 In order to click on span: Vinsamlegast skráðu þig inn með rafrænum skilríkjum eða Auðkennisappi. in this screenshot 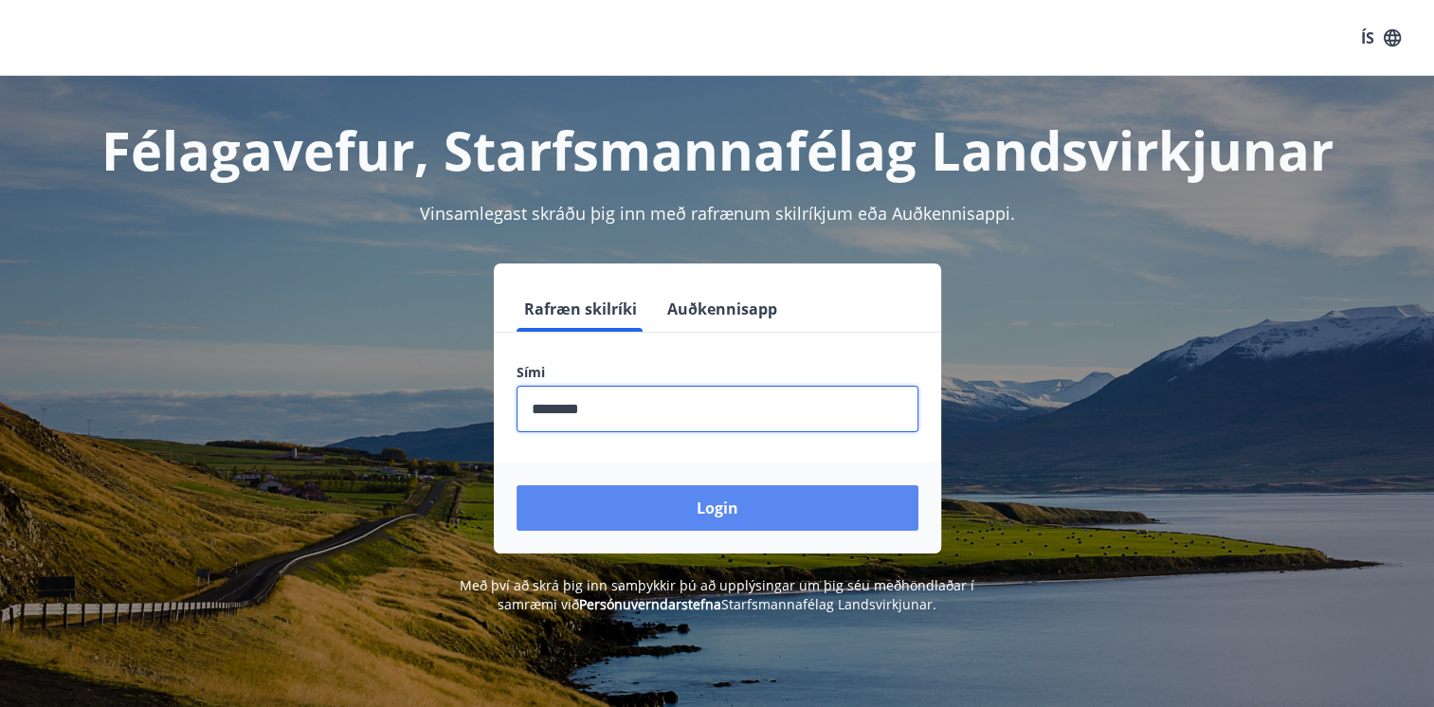, I will do `click(717, 213)`.